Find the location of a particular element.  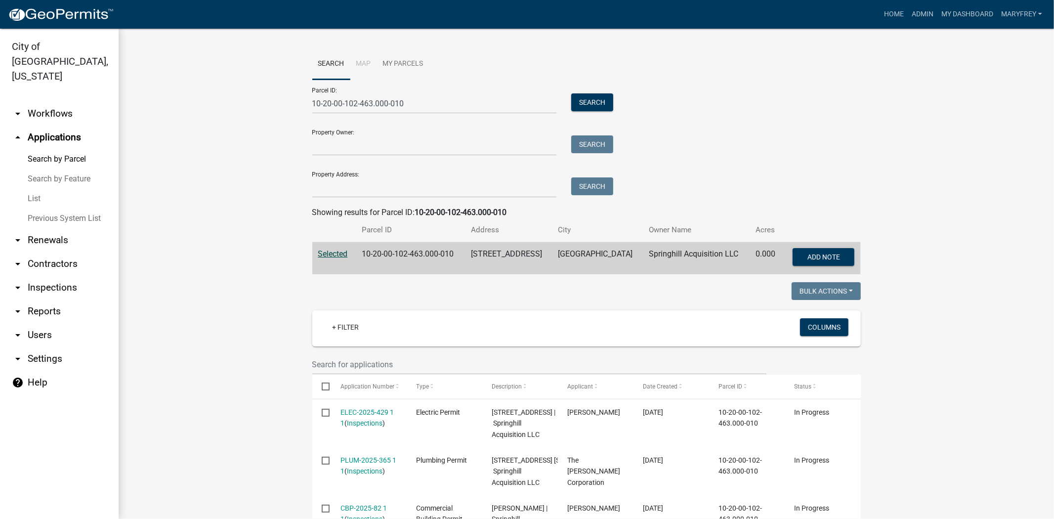

td: 10-20-00-102-463.000-010 is located at coordinates (410, 258).